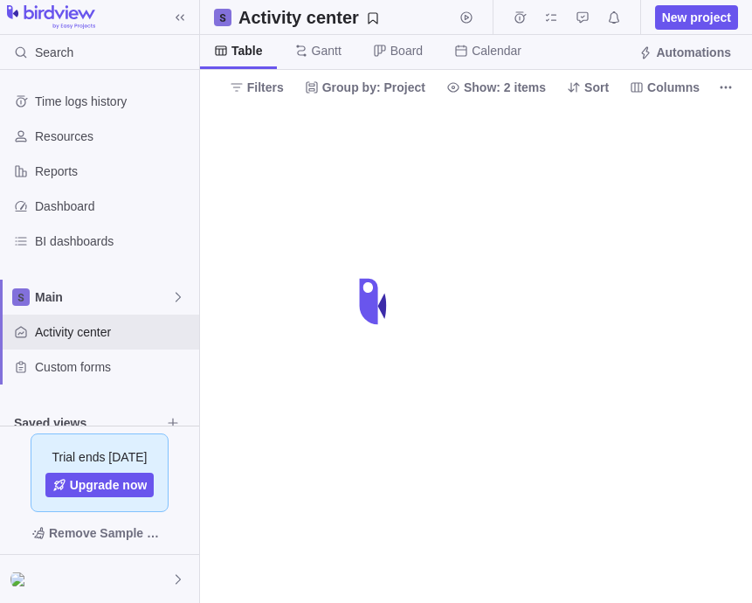  What do you see at coordinates (114, 101) in the screenshot?
I see `span: Time logs history` at bounding box center [114, 101].